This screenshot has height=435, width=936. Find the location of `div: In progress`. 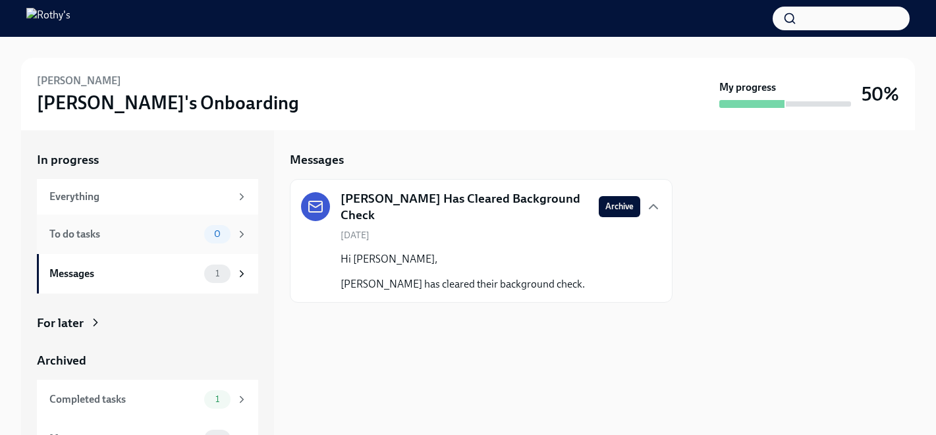

div: In progress is located at coordinates (148, 160).